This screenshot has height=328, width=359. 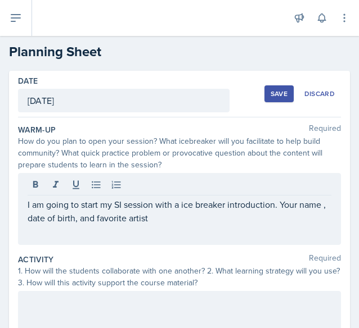 What do you see at coordinates (279, 94) in the screenshot?
I see `button: Save` at bounding box center [279, 94].